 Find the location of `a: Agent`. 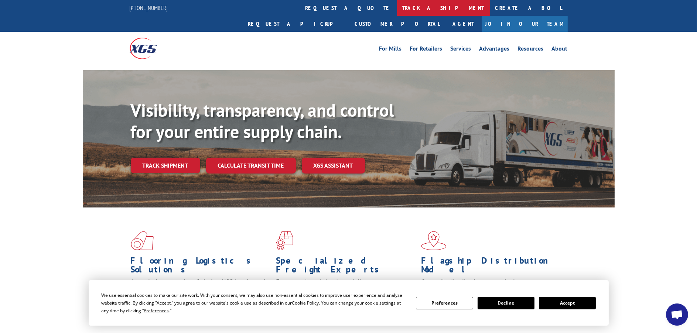

a: Agent is located at coordinates (463, 24).